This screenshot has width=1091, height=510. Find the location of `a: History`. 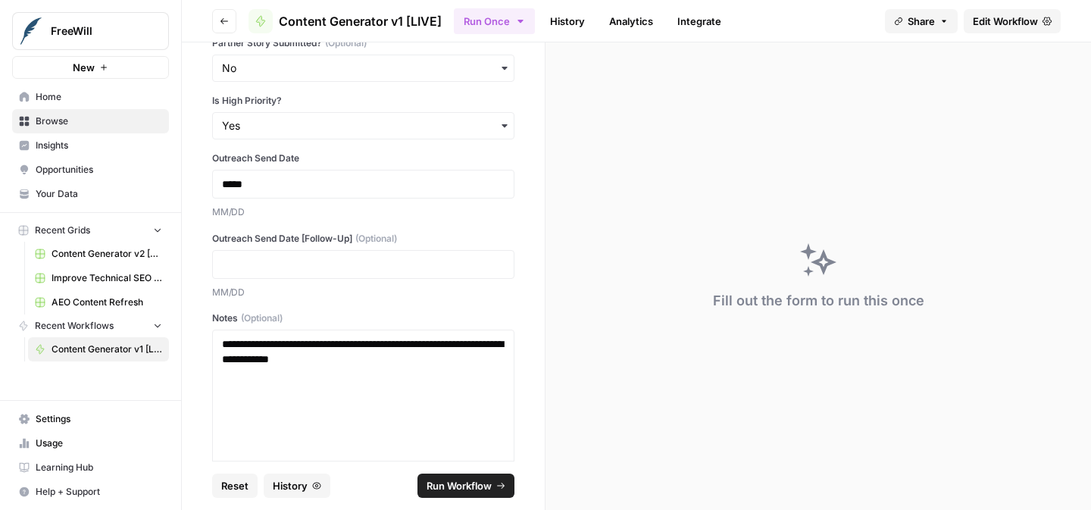

a: History is located at coordinates (568, 21).